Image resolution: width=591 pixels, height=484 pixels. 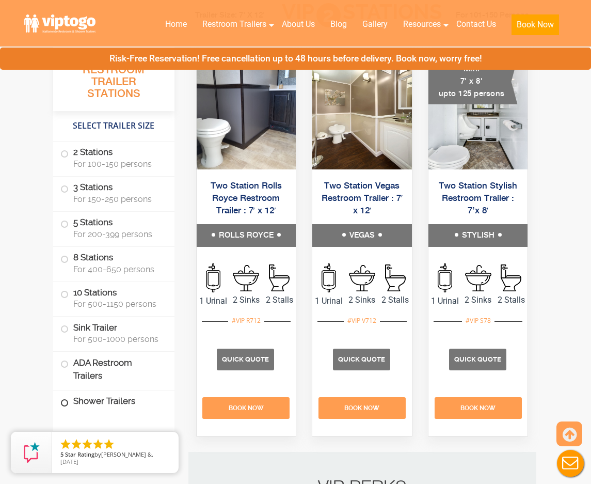 I want to click on label: 2 Stations, so click(x=114, y=158).